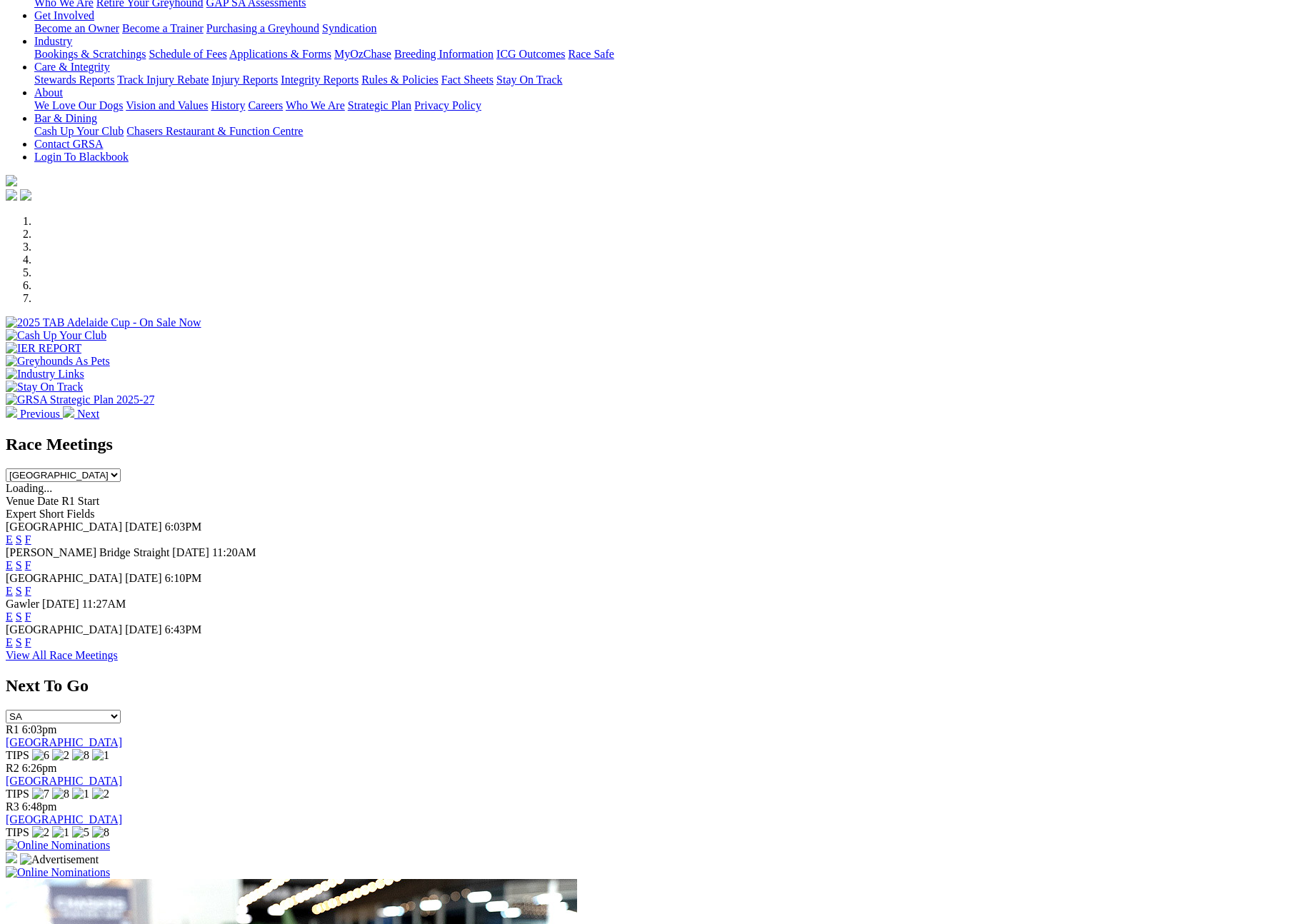 The width and height of the screenshot is (1302, 924). What do you see at coordinates (12, 857) in the screenshot?
I see `img: 15187_Greyhounds_GreysPlayCentral_Resize_SA_WebsiteBanner_300x115_2025.jpg` at bounding box center [12, 857].